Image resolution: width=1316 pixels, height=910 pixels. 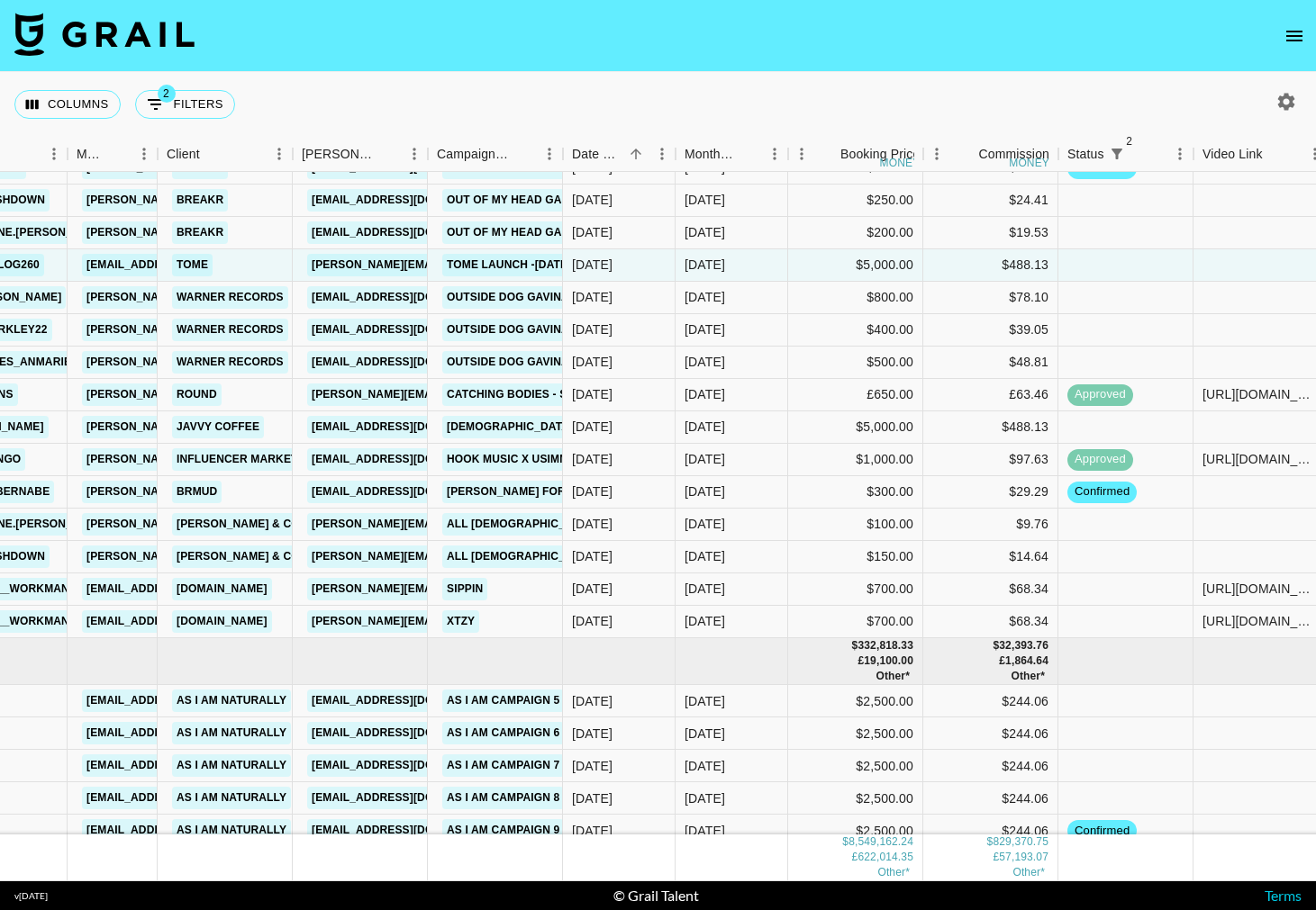 What do you see at coordinates (1117, 154) in the screenshot?
I see `div: 2 active filters` at bounding box center [1117, 154].